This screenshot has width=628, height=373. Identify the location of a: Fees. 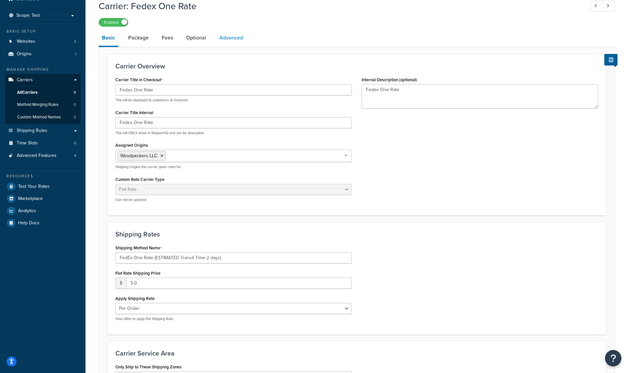
(167, 38).